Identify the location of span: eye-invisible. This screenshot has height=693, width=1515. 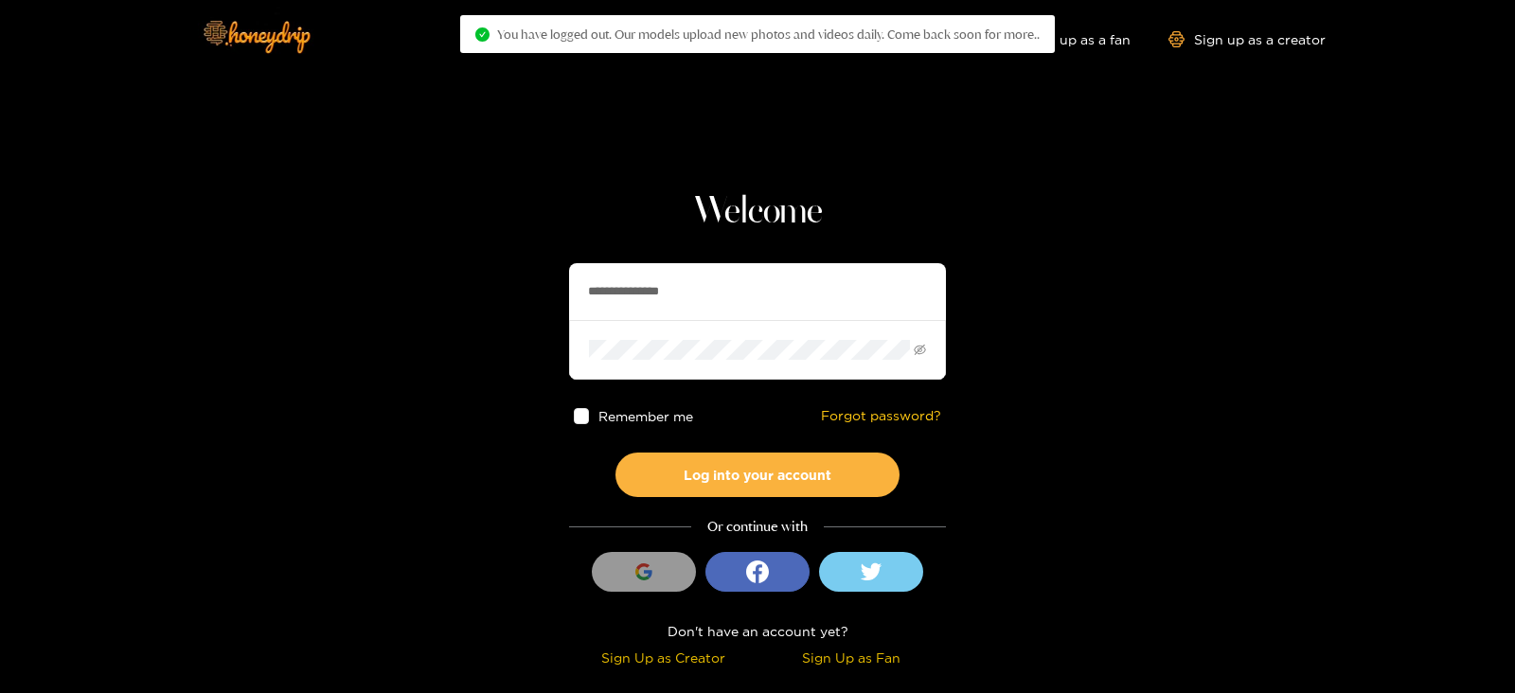
(920, 349).